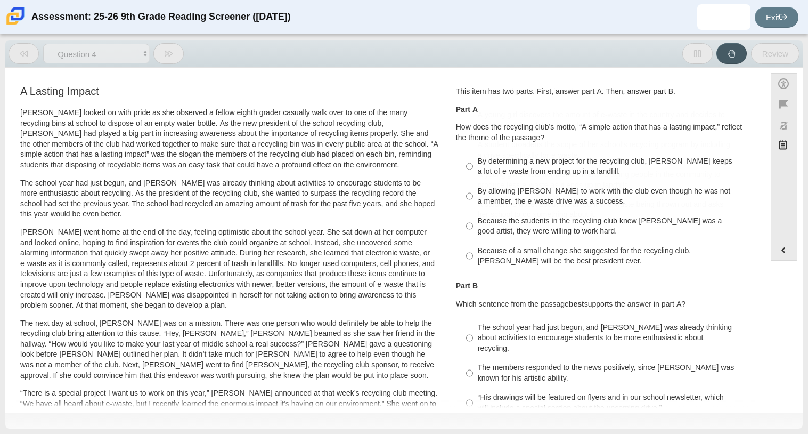 This screenshot has height=434, width=808. I want to click on img: alexander.cabrera.0yAeba, so click(724, 17).